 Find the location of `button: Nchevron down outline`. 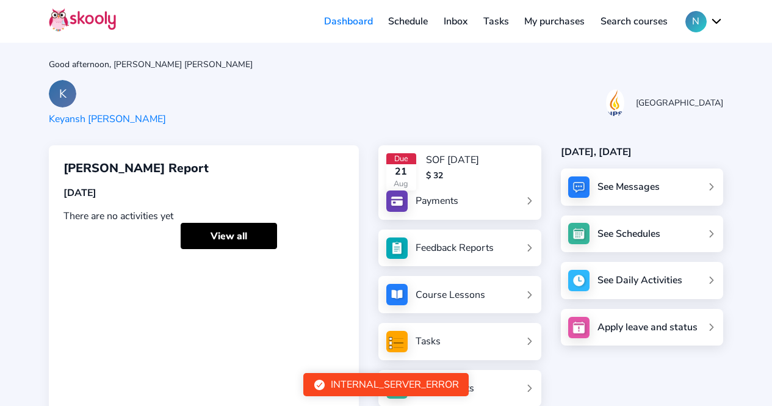

button: Nchevron down outline is located at coordinates (704, 21).